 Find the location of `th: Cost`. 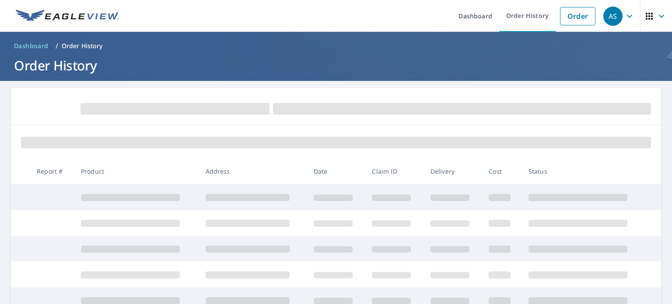

th: Cost is located at coordinates (501, 171).